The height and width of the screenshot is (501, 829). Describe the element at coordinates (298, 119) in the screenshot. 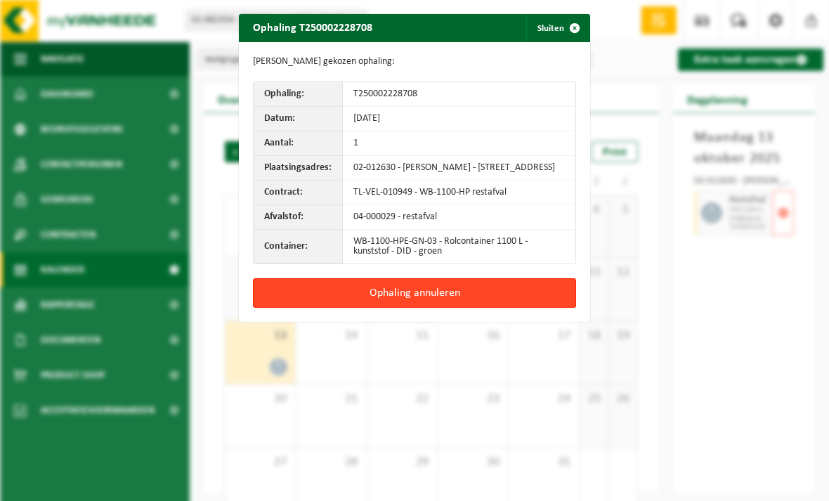

I see `th: Datum:` at that location.